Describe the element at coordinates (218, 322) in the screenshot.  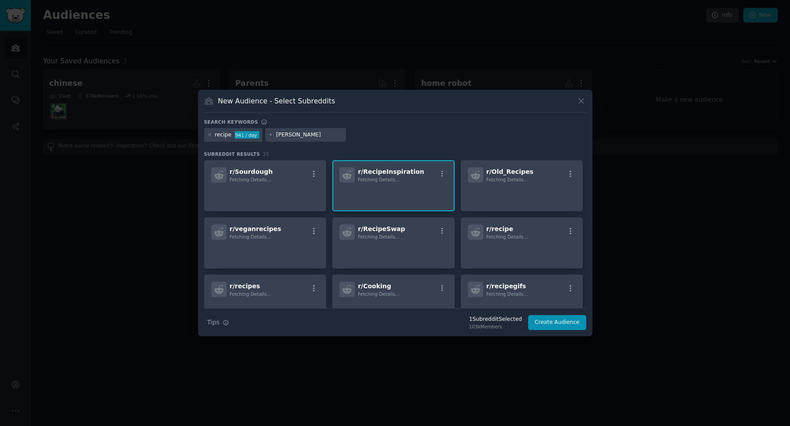
I see `button: Tips` at that location.